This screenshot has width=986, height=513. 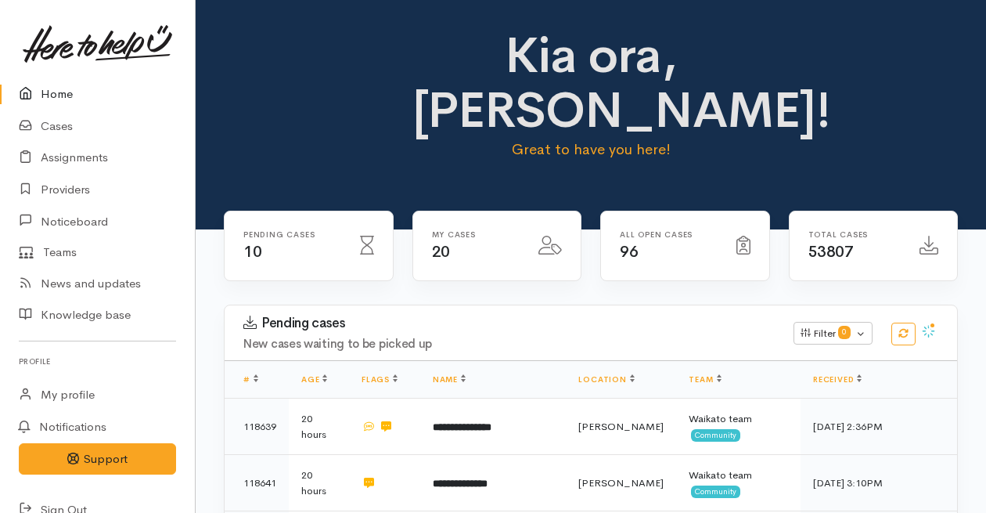 I want to click on h3: Pending cases, so click(x=509, y=323).